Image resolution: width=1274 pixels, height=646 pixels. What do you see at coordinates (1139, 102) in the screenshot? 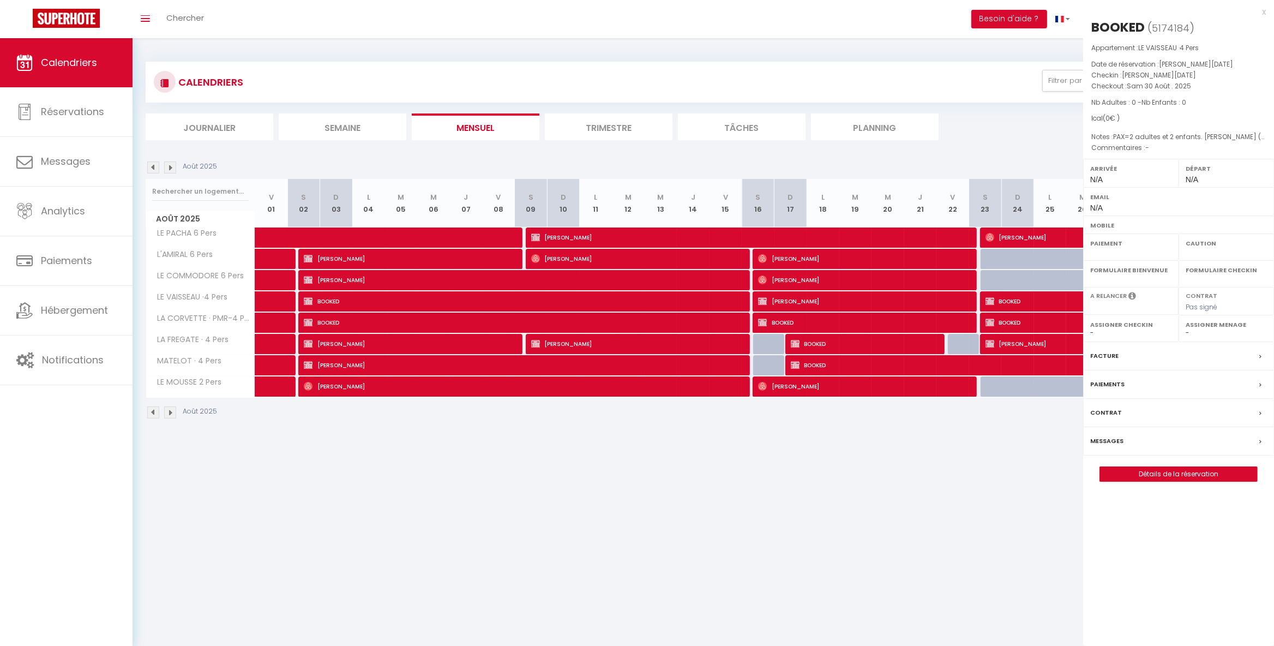
I see `span: Nb Adultes : 0 -` at bounding box center [1139, 102].